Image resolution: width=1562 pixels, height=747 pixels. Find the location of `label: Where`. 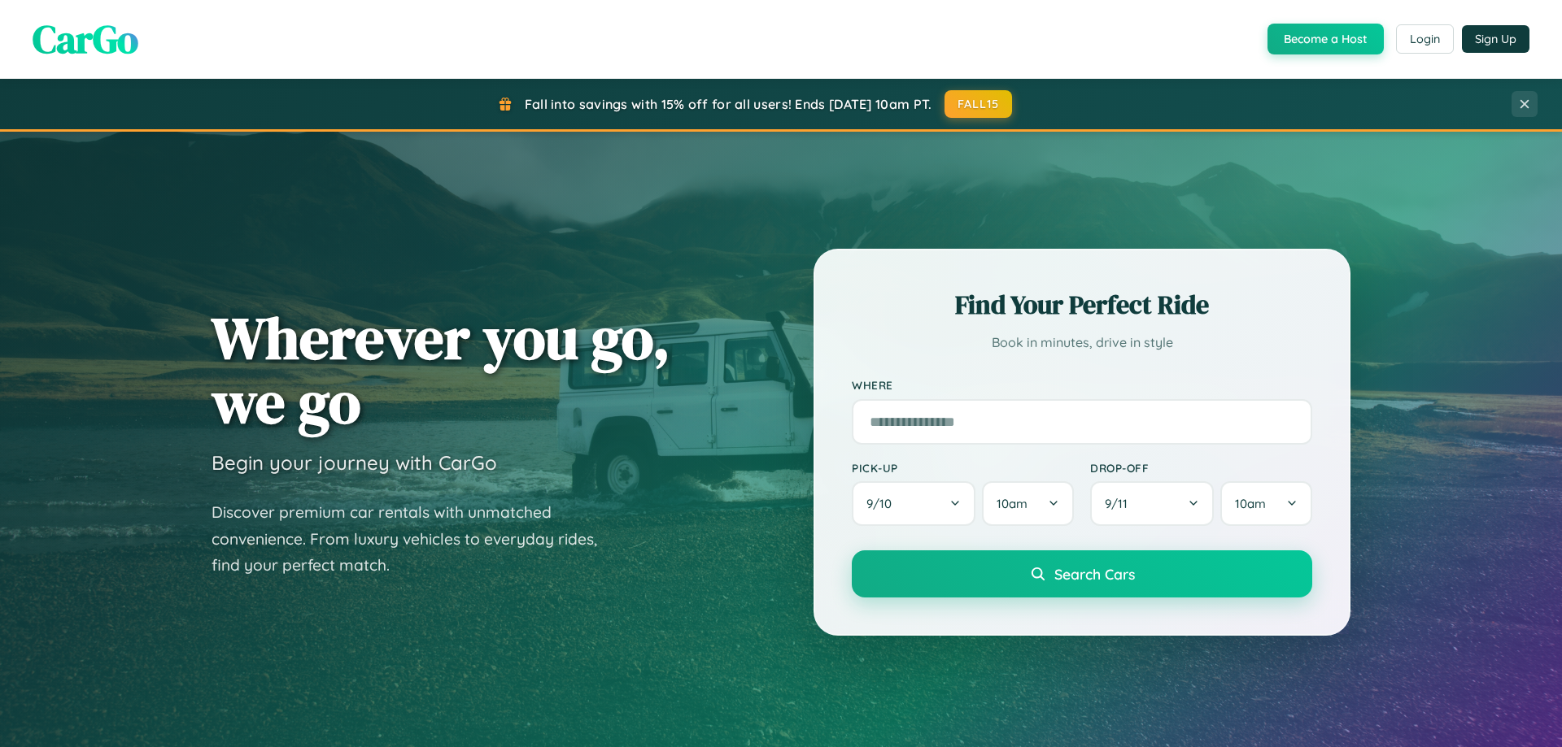

label: Where is located at coordinates (1082, 386).